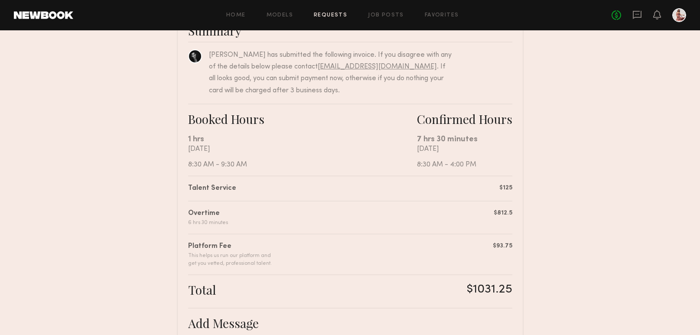  What do you see at coordinates (502, 246) in the screenshot?
I see `div: $93.75` at bounding box center [502, 246].